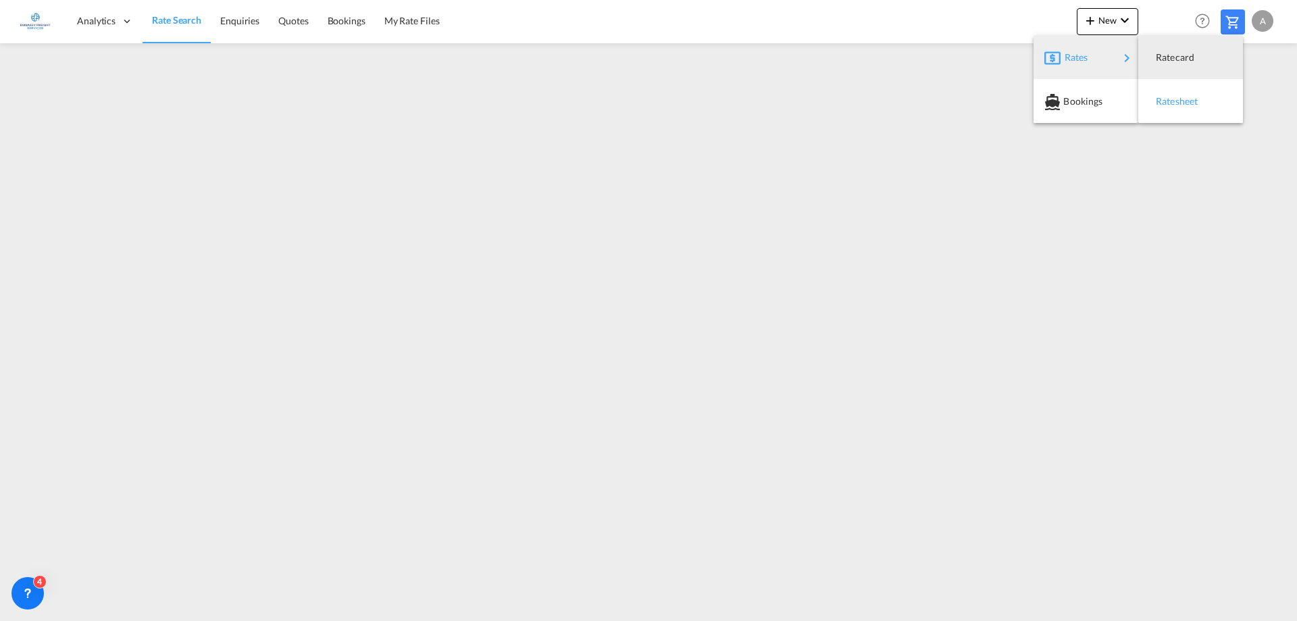 The width and height of the screenshot is (1297, 621). Describe the element at coordinates (1163, 101) in the screenshot. I see `span: Ratesheet` at that location.